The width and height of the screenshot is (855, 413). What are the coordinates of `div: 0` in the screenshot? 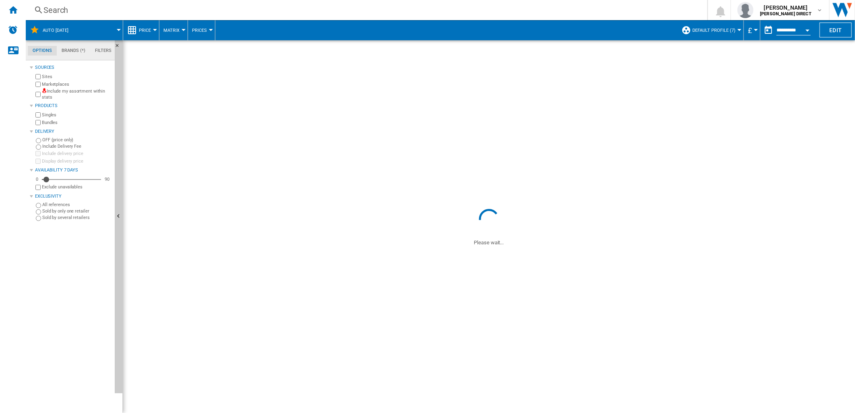 It's located at (37, 179).